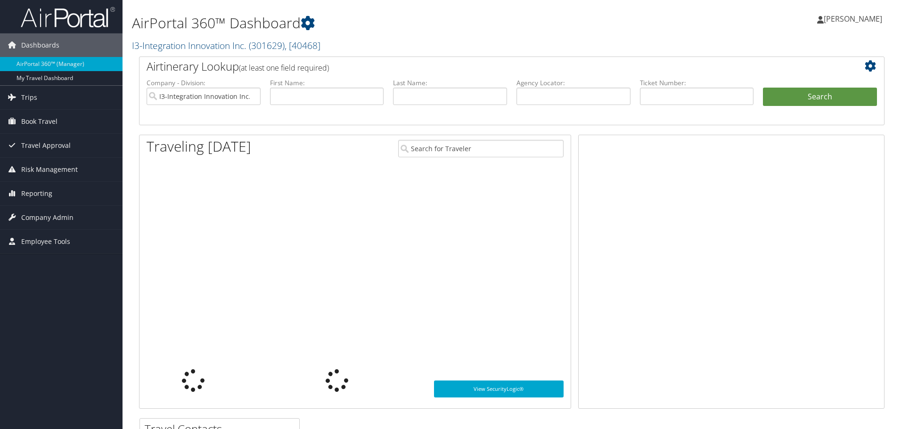  I want to click on img: airportal-logo.png, so click(68, 17).